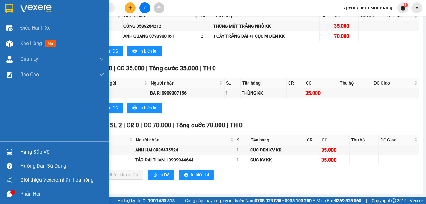 The image size is (426, 204). I want to click on div: CÔNG 0589264212, so click(161, 26).